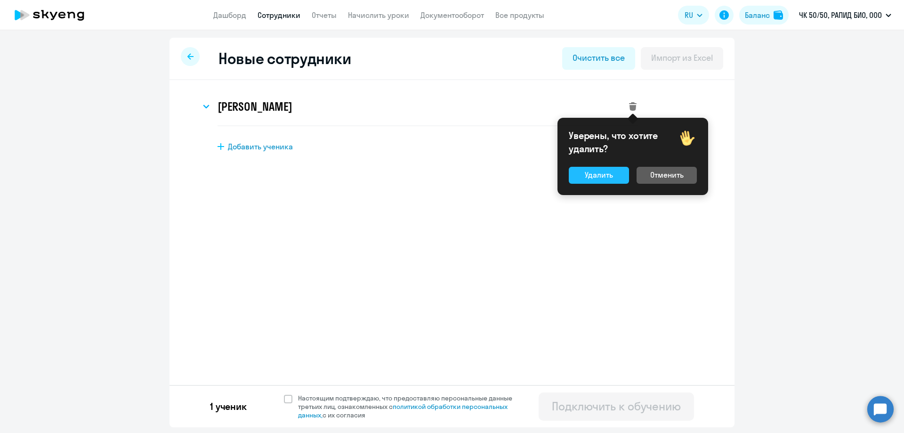 This screenshot has height=433, width=904. Describe the element at coordinates (623, 142) in the screenshot. I see `p: Уверены, что хотите удалить?` at that location.